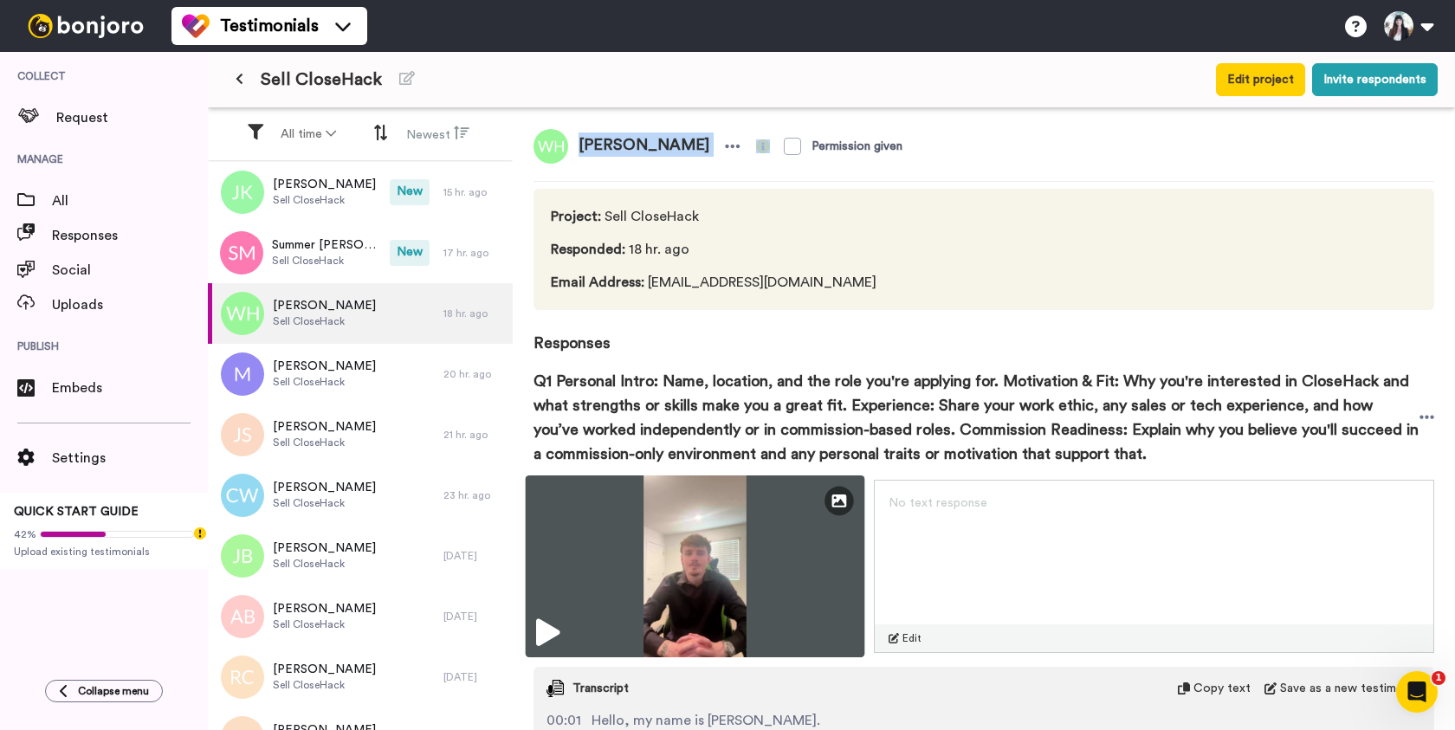 Image resolution: width=1455 pixels, height=730 pixels. Describe the element at coordinates (1260, 80) in the screenshot. I see `button: Edit project` at that location.